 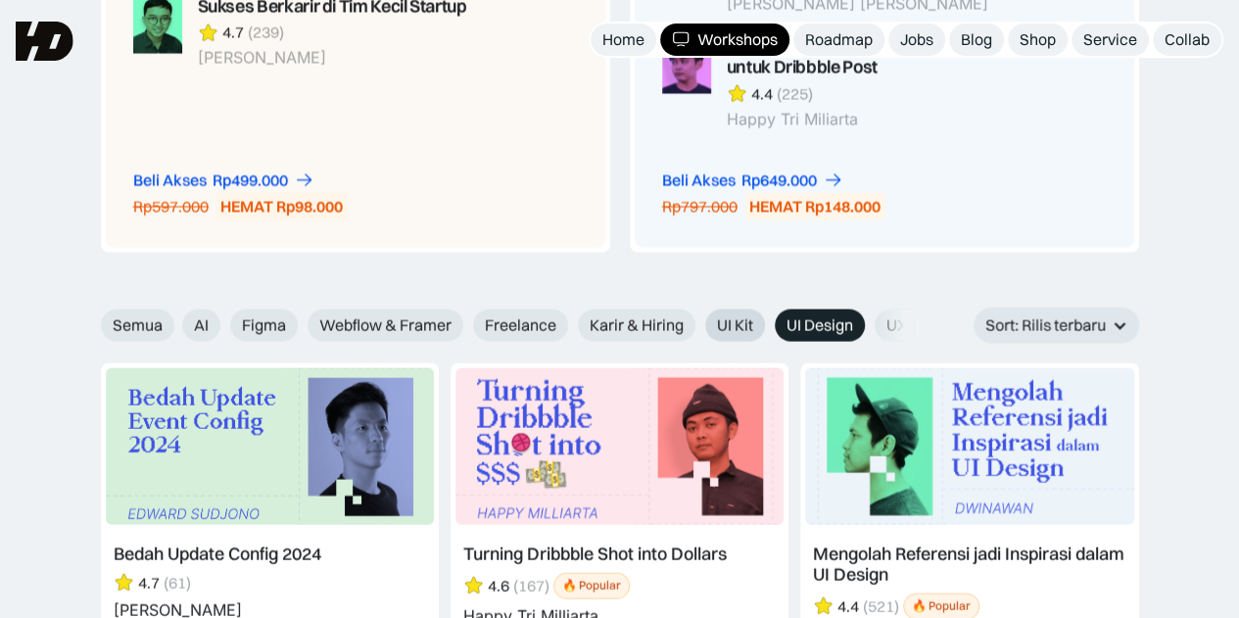 What do you see at coordinates (831, 83) in the screenshot?
I see `a: Membuat UI Micro Interaction untuk Dribbble Post4.4(225)Happy Tri Miliarta` at bounding box center [831, 83].